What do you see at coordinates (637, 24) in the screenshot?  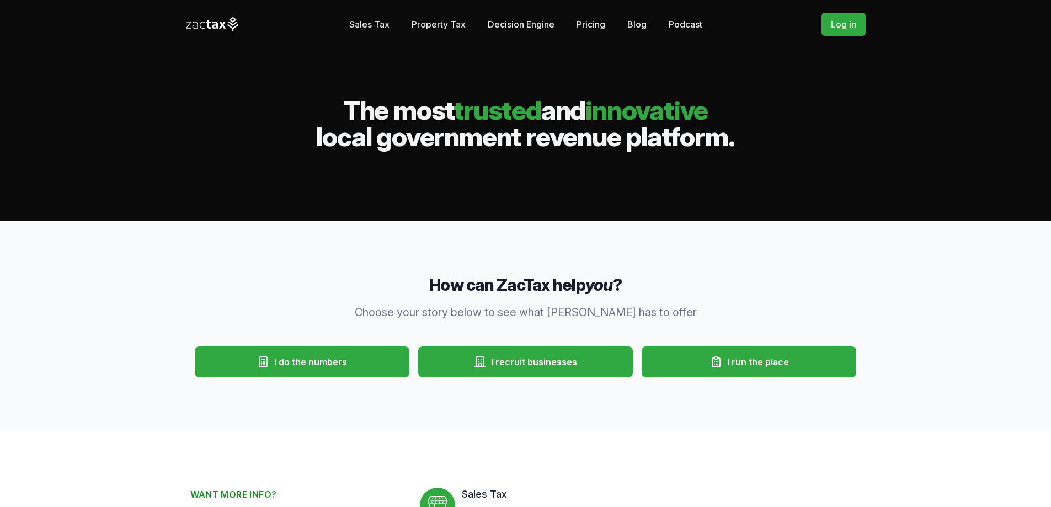 I see `a: Blog` at bounding box center [637, 24].